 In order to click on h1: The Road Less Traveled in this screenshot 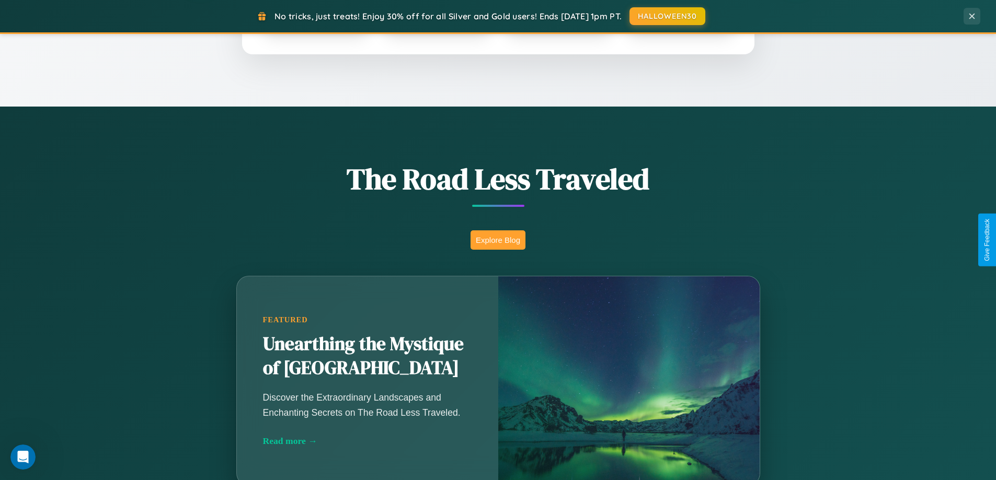, I will do `click(498, 179)`.